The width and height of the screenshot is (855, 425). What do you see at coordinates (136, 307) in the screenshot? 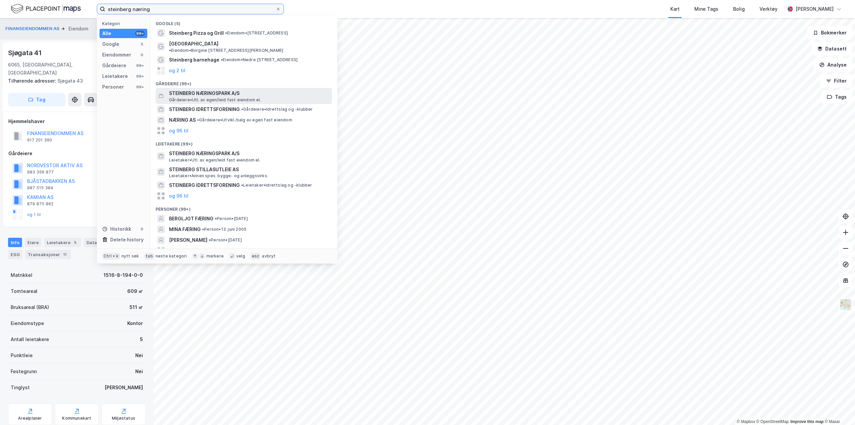
I see `div: 511 ㎡` at bounding box center [136, 307].